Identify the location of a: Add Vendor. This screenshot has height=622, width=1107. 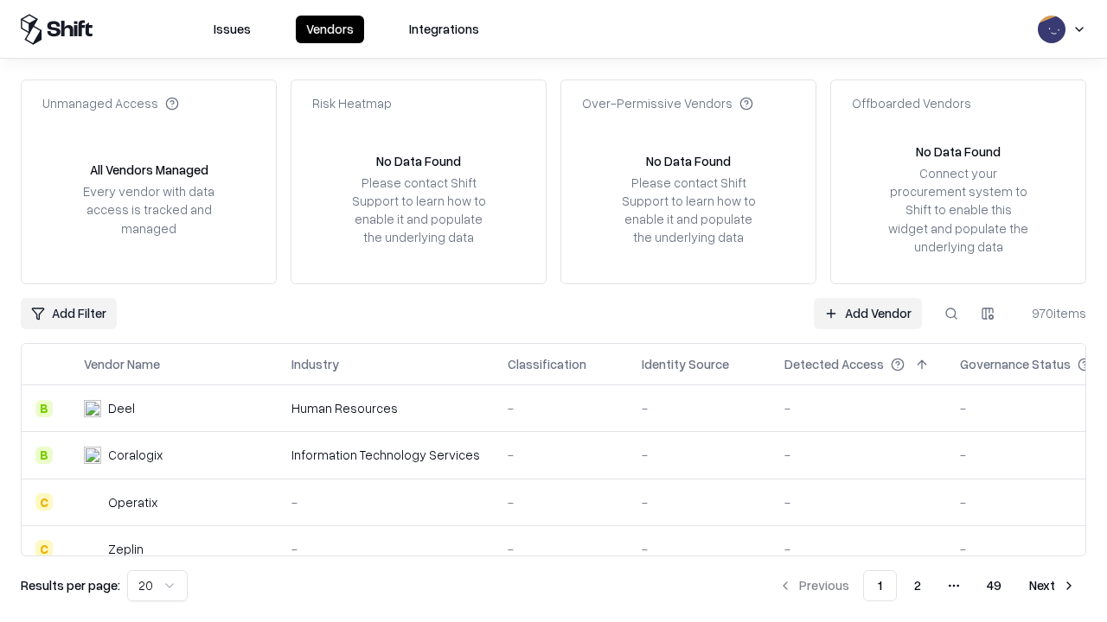
(867, 314).